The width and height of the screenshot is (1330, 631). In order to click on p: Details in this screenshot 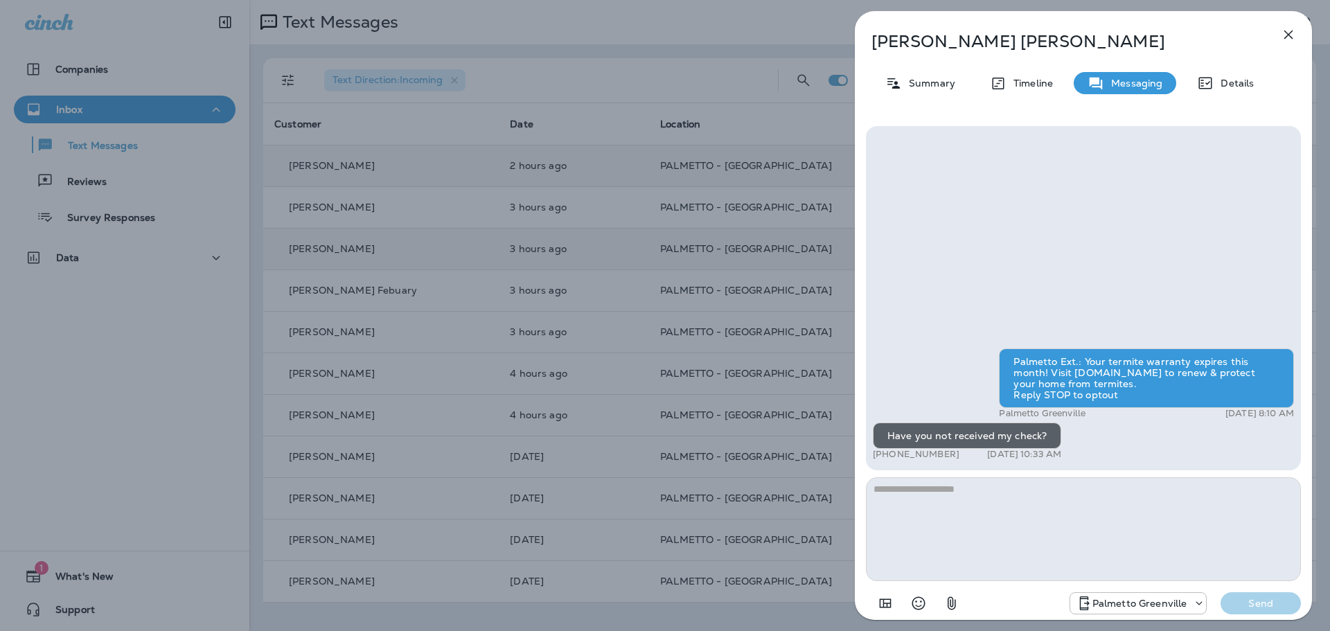, I will do `click(1234, 83)`.